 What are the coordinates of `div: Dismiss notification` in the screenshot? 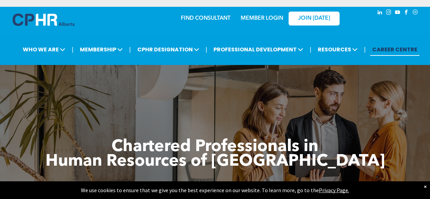 It's located at (426, 186).